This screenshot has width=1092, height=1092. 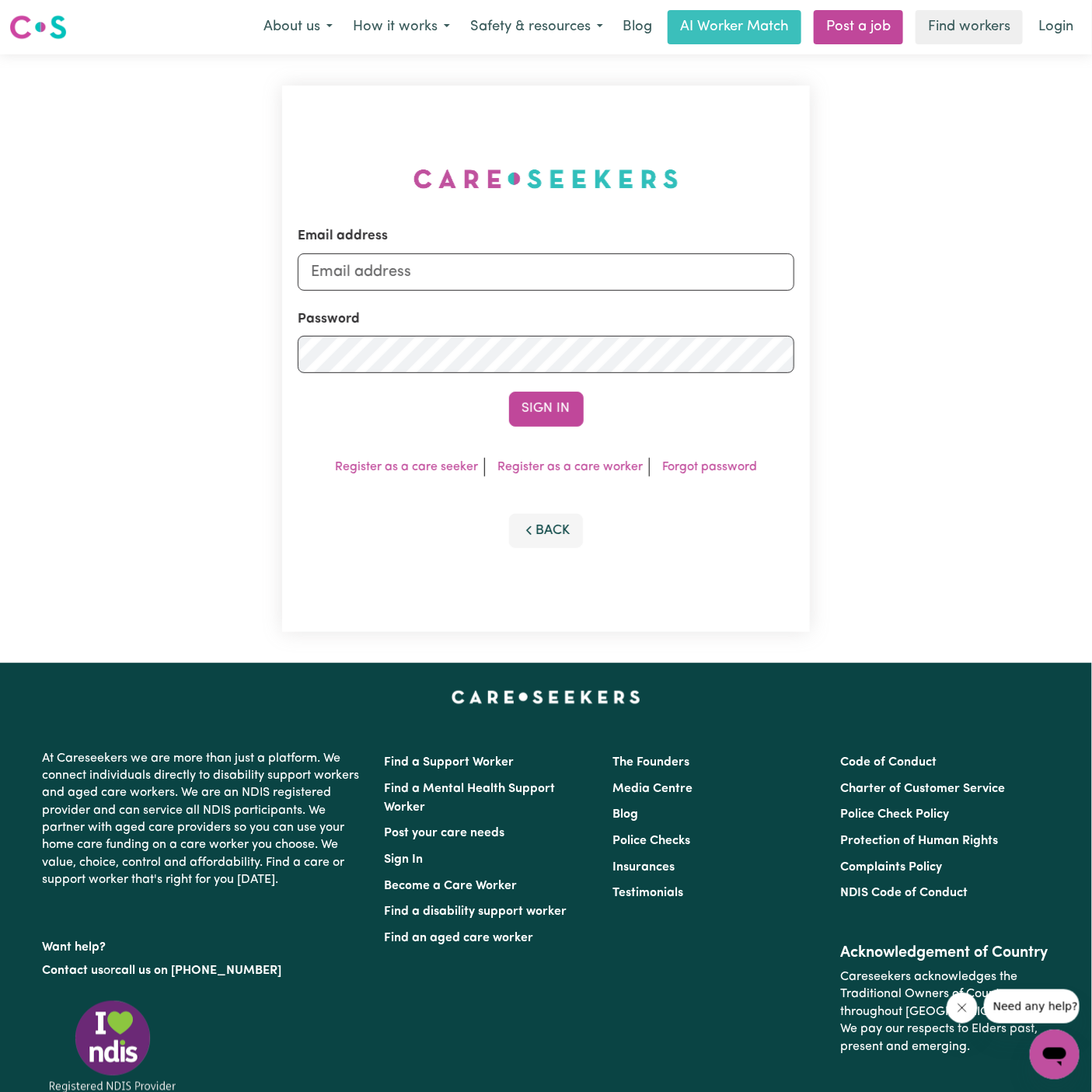 I want to click on a: Careseekers home page, so click(x=545, y=697).